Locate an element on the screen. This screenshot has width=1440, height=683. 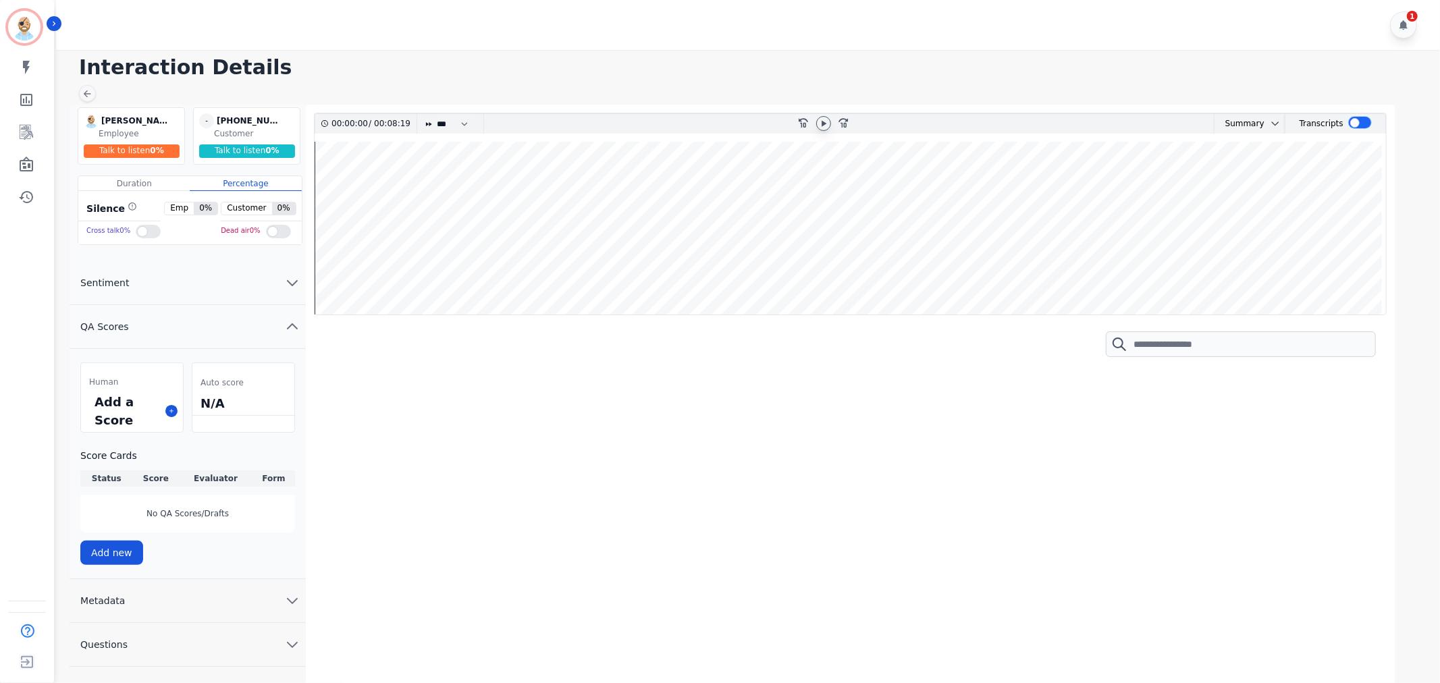
div: 00:08:19 is located at coordinates (390, 124).